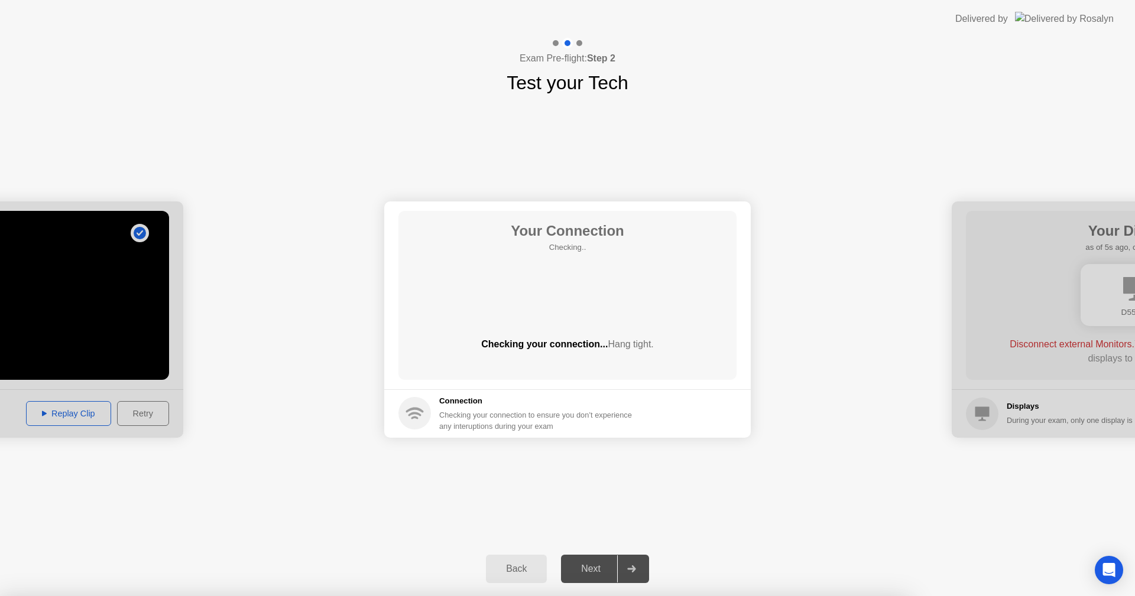 The image size is (1135, 596). Describe the element at coordinates (630, 344) in the screenshot. I see `span: Hang tight.` at that location.